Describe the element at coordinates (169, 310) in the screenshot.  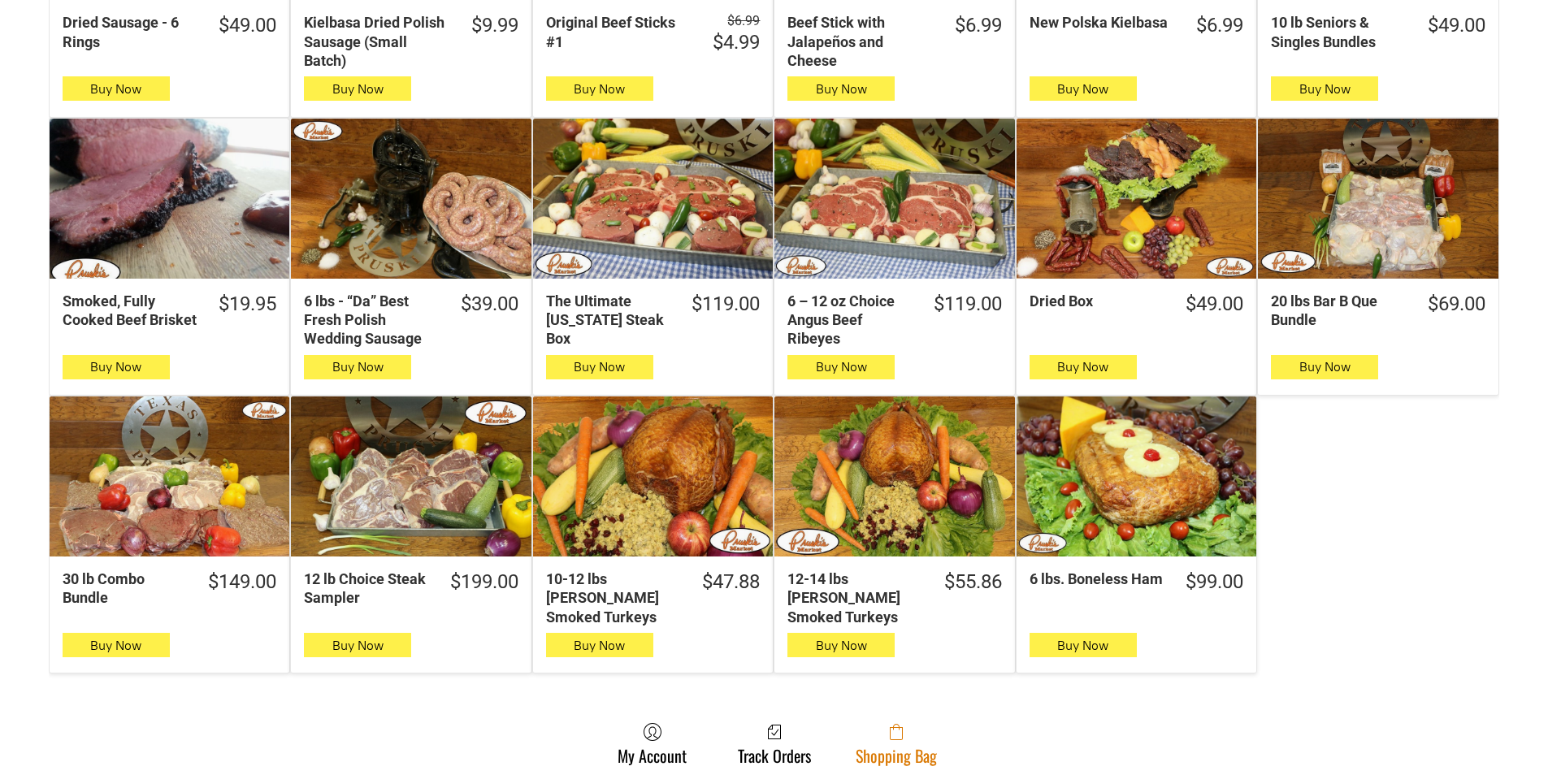
I see `a: $19.95Smoked, Fully Cooked Beef Brisket` at that location.